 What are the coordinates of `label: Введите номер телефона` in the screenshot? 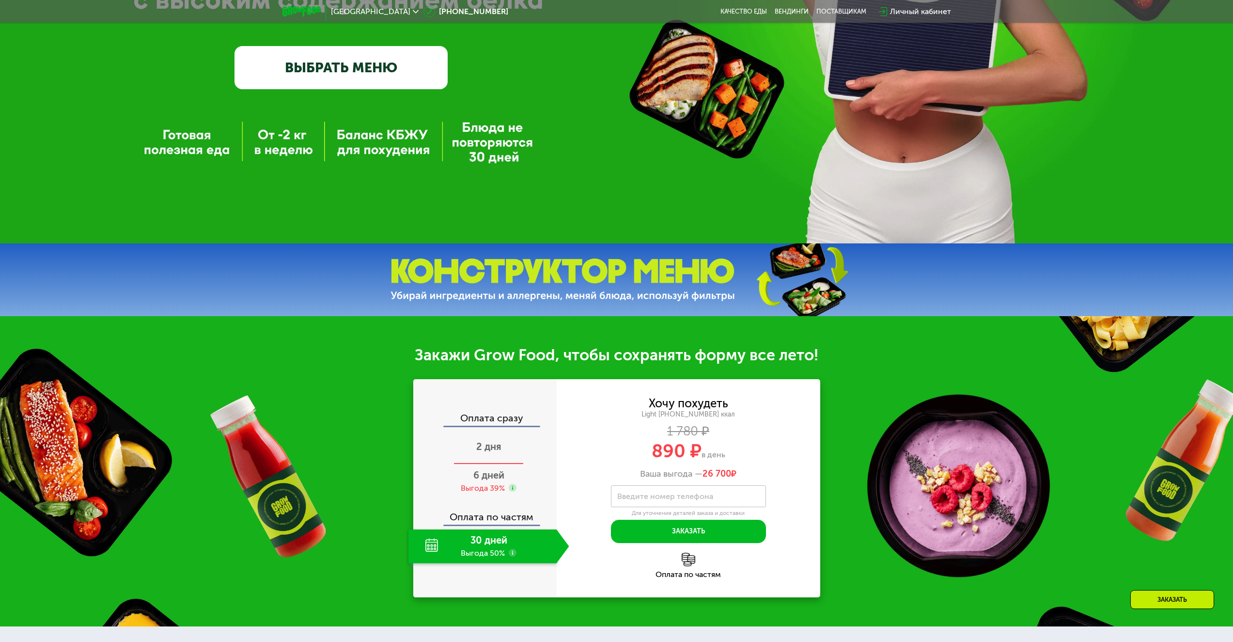 It's located at (665, 496).